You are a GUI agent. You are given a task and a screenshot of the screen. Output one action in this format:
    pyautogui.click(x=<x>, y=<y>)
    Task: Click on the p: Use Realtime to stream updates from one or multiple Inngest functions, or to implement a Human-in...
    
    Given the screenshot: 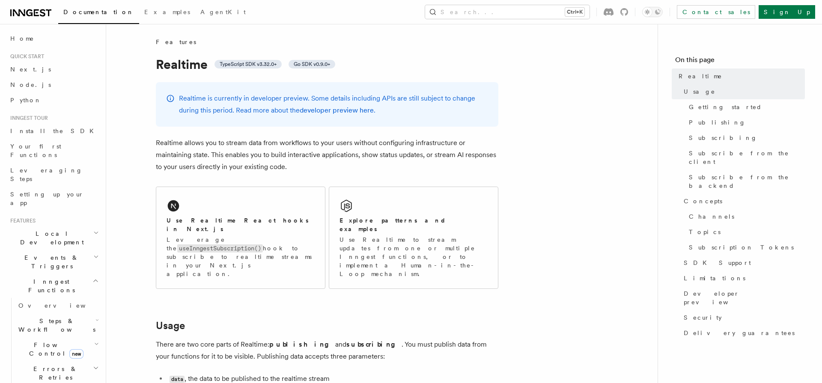 What is the action you would take?
    pyautogui.click(x=414, y=257)
    